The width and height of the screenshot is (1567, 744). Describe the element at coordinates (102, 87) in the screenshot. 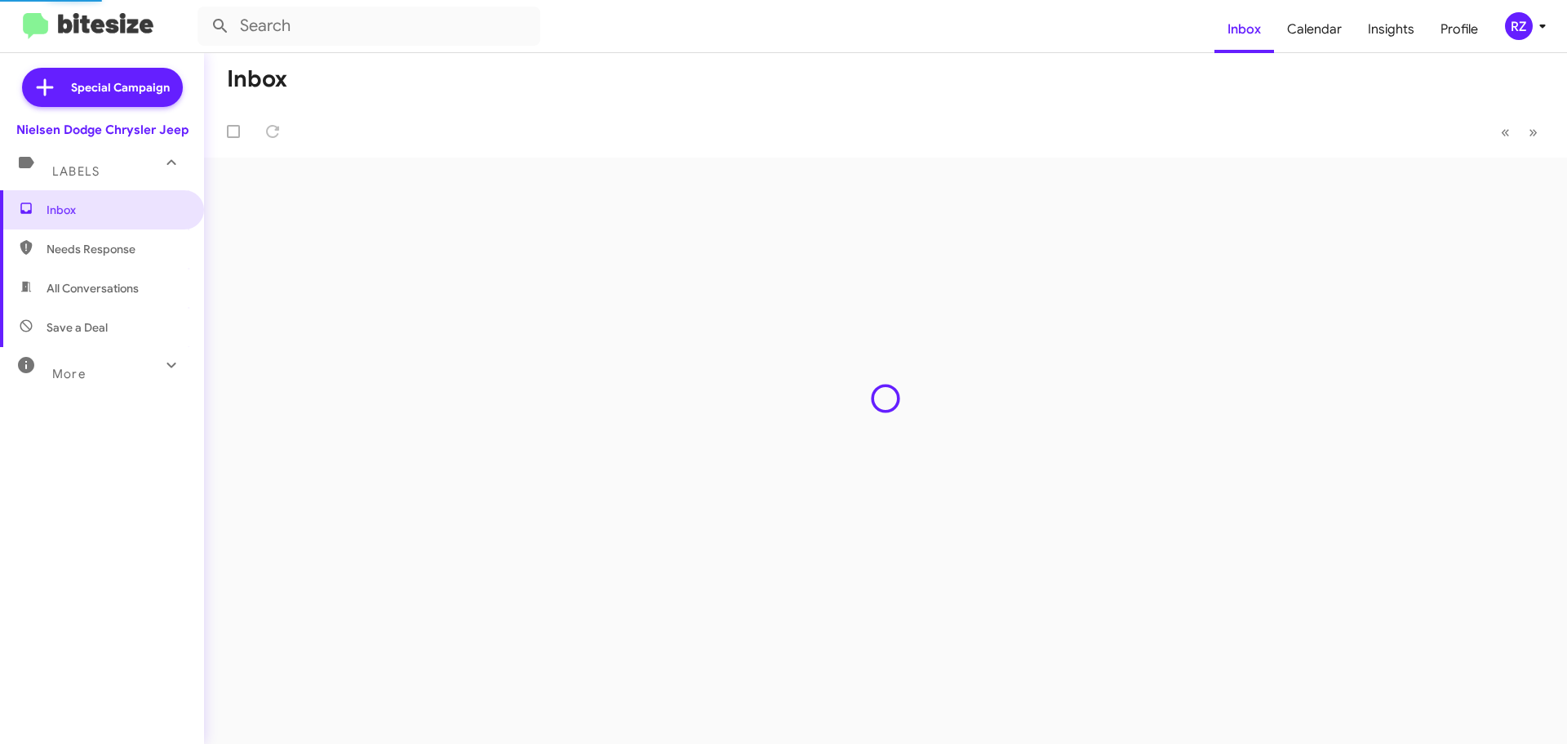

I see `a: Special Campaign` at that location.